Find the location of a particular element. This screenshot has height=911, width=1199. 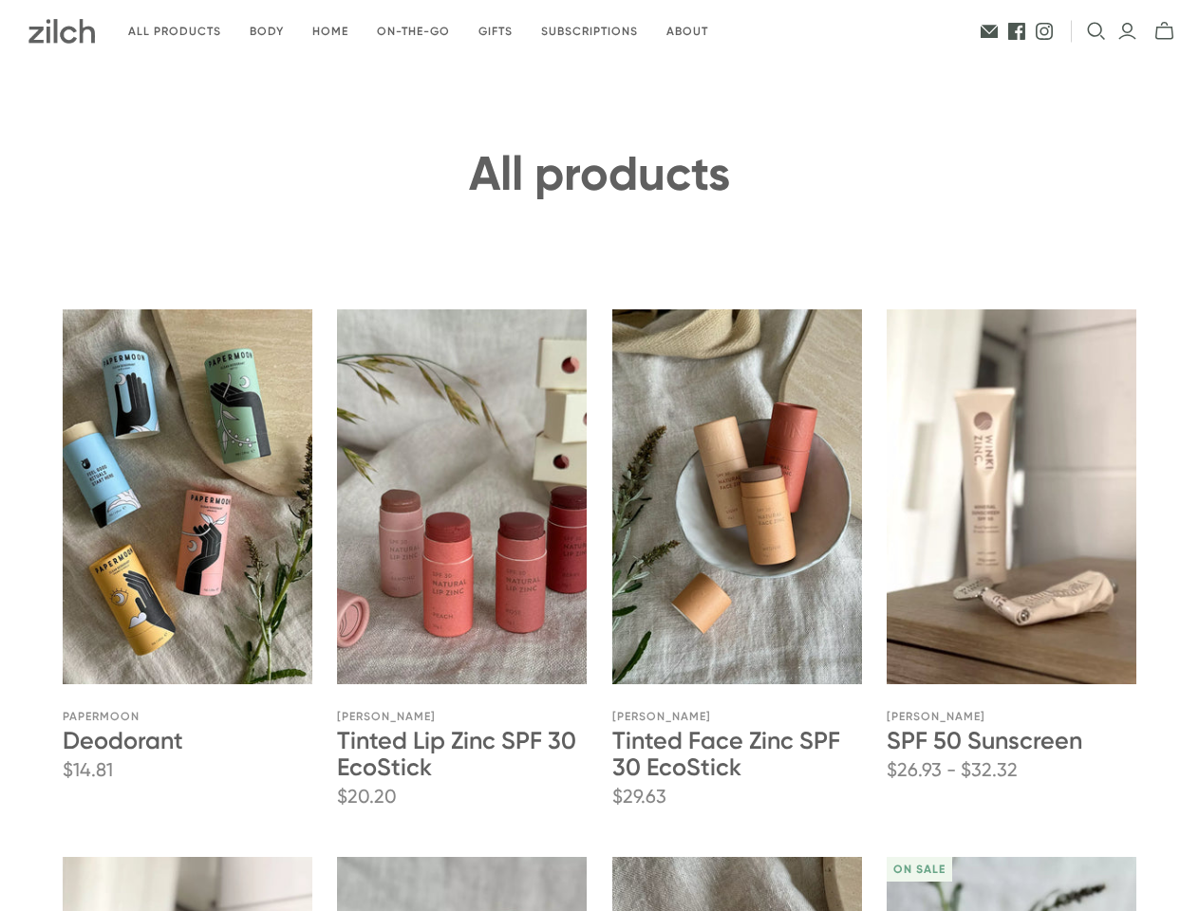

a: Body is located at coordinates (267, 31).